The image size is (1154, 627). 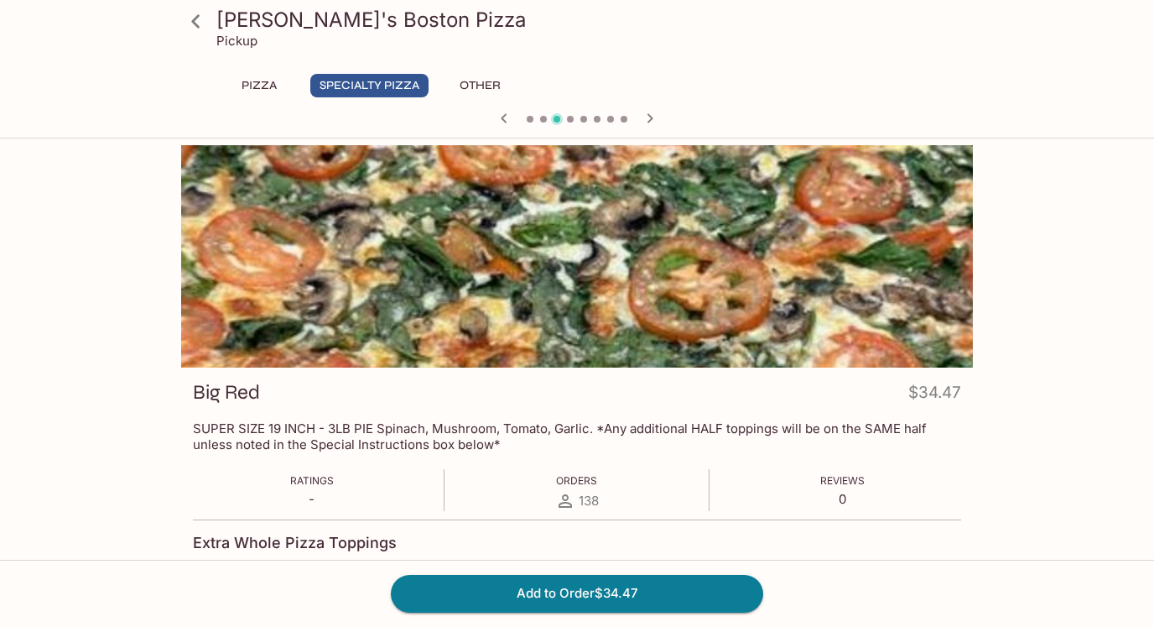 What do you see at coordinates (259, 86) in the screenshot?
I see `button: Pizza` at bounding box center [259, 86].